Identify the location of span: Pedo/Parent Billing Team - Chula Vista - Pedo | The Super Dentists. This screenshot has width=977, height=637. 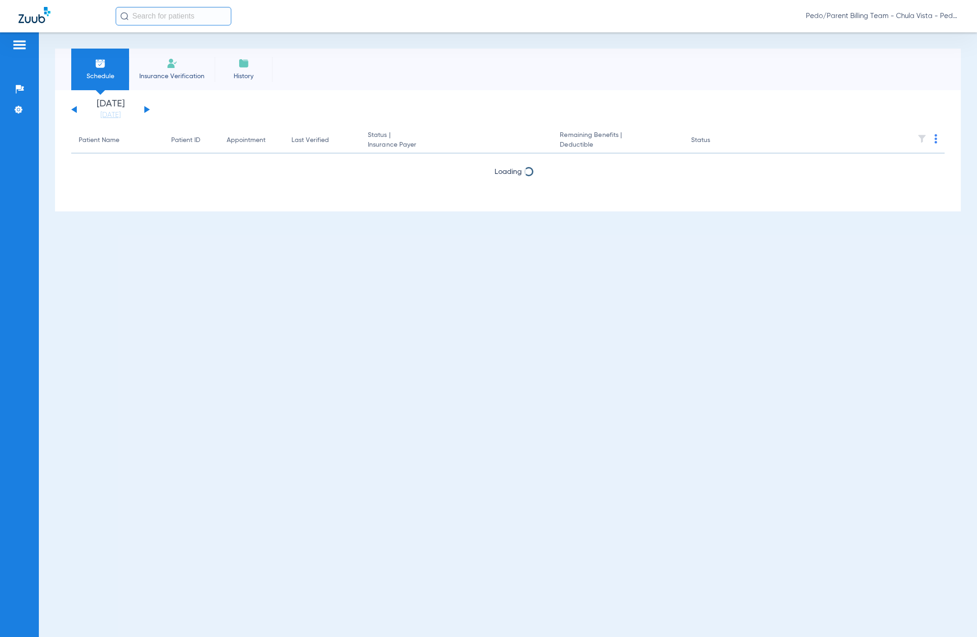
(882, 16).